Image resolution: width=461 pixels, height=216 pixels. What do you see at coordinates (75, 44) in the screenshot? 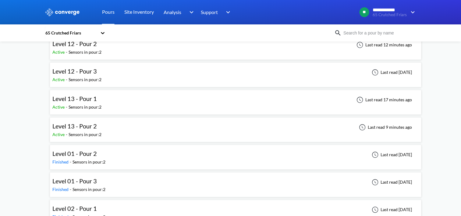
I see `span: Level 12 - Pour 2` at bounding box center [75, 44].